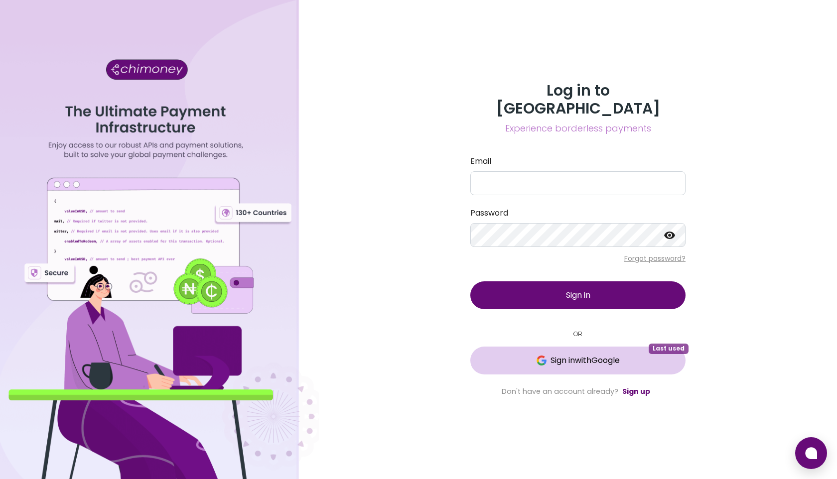  What do you see at coordinates (542, 361) in the screenshot?
I see `img: Google` at bounding box center [542, 361].